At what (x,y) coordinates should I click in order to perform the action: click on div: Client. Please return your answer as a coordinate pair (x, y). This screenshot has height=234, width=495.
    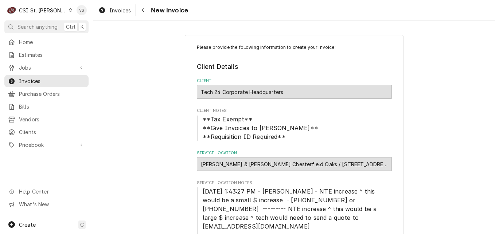
    Looking at the image, I should click on (294, 88).